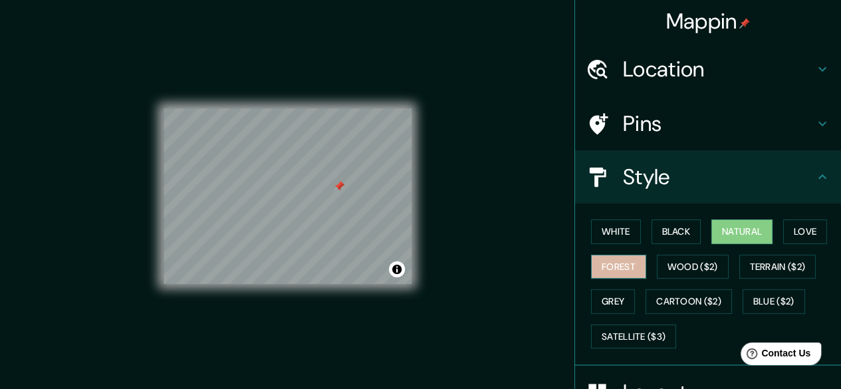 This screenshot has width=841, height=389. I want to click on img: pin-icon.png, so click(745, 23).